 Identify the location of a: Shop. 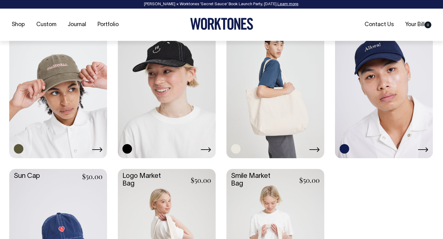
(18, 25).